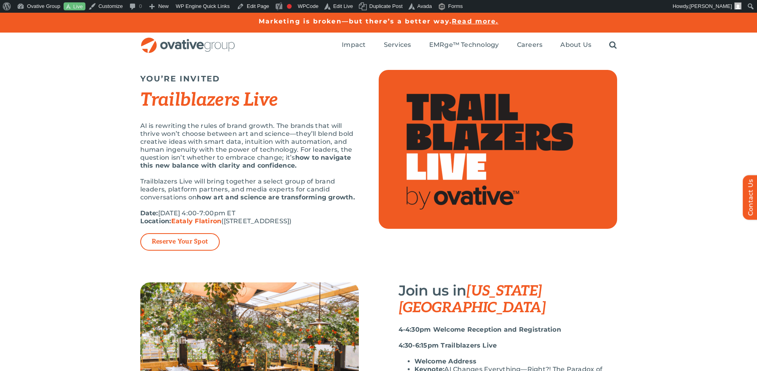 The height and width of the screenshot is (371, 757). What do you see at coordinates (479, 45) in the screenshot?
I see `nav: Menu` at bounding box center [479, 45].